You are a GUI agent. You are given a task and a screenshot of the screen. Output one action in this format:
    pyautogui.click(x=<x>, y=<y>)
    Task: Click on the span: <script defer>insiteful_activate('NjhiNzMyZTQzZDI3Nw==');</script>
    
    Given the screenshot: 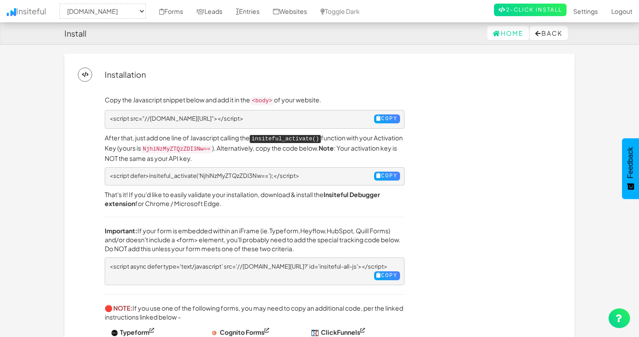 What is the action you would take?
    pyautogui.click(x=205, y=176)
    